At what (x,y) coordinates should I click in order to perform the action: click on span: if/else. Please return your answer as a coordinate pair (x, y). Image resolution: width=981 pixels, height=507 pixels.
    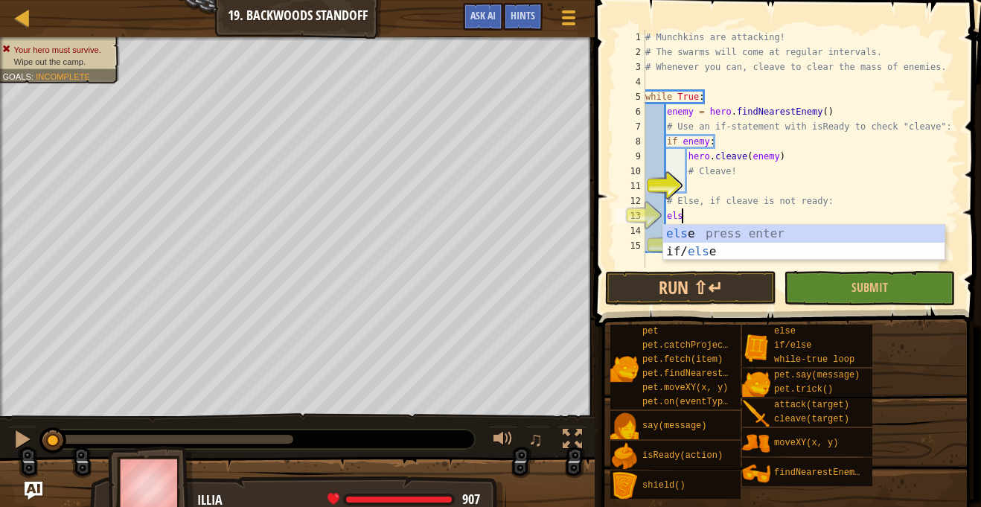
    Looking at the image, I should click on (793, 345).